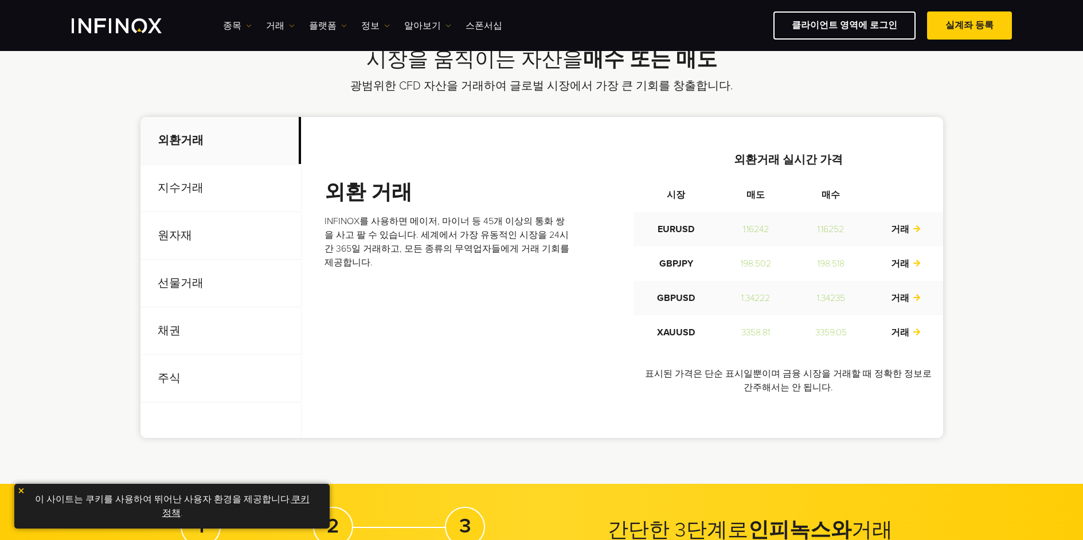 This screenshot has height=540, width=1083. I want to click on td: 1.34235, so click(831, 298).